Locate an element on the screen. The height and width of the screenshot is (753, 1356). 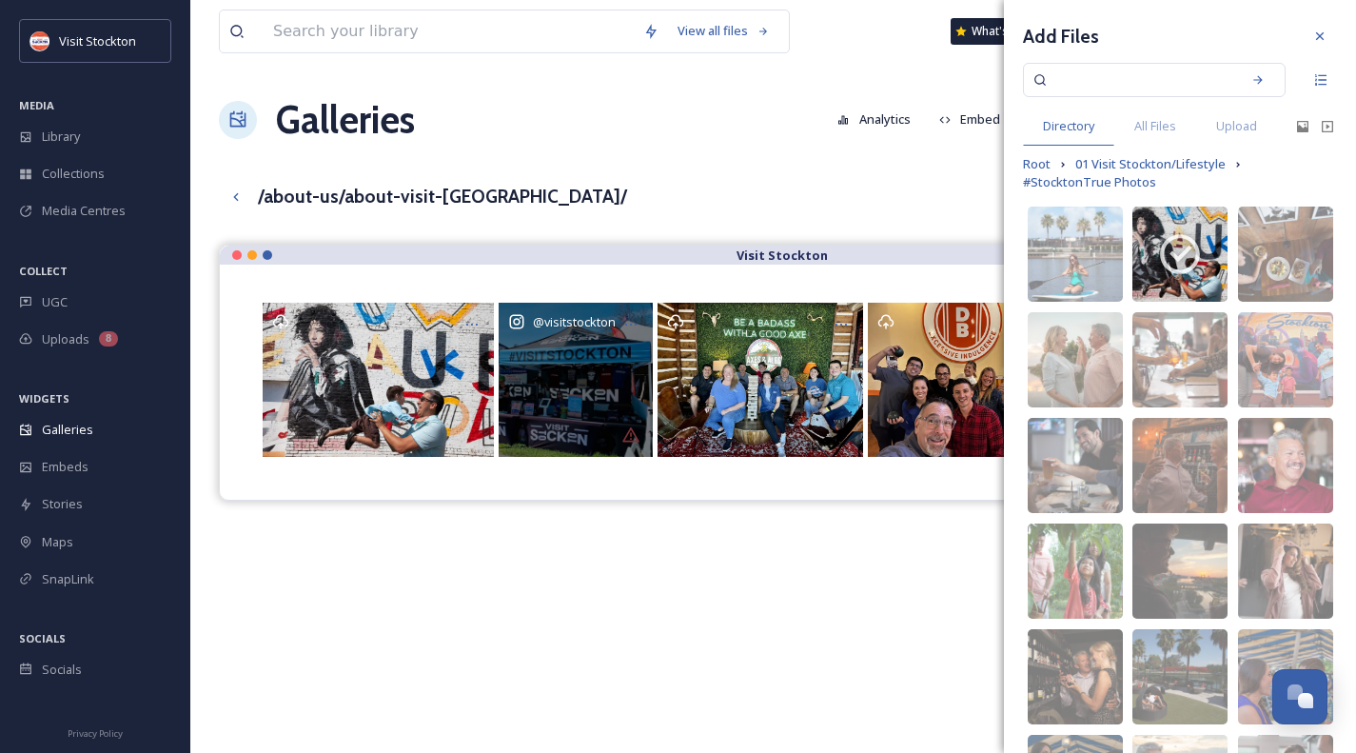
img: 20170911-IMG_6475.jpg is located at coordinates (1075, 677).